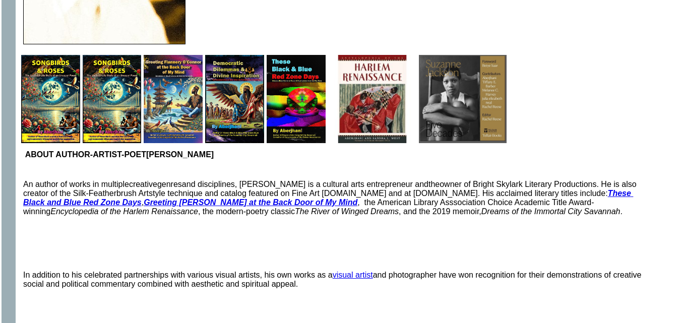 This screenshot has height=323, width=681. Describe the element at coordinates (347, 211) in the screenshot. I see `span: The River of Winged Dreams` at that location.